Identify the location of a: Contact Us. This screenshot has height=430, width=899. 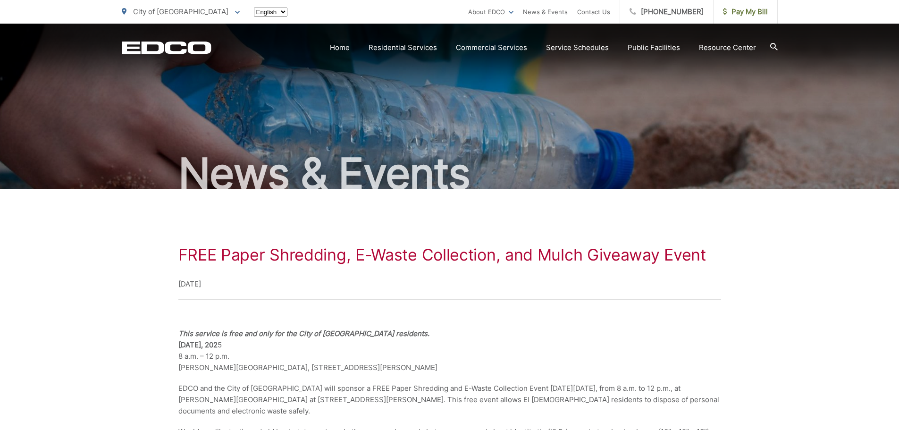
(594, 12).